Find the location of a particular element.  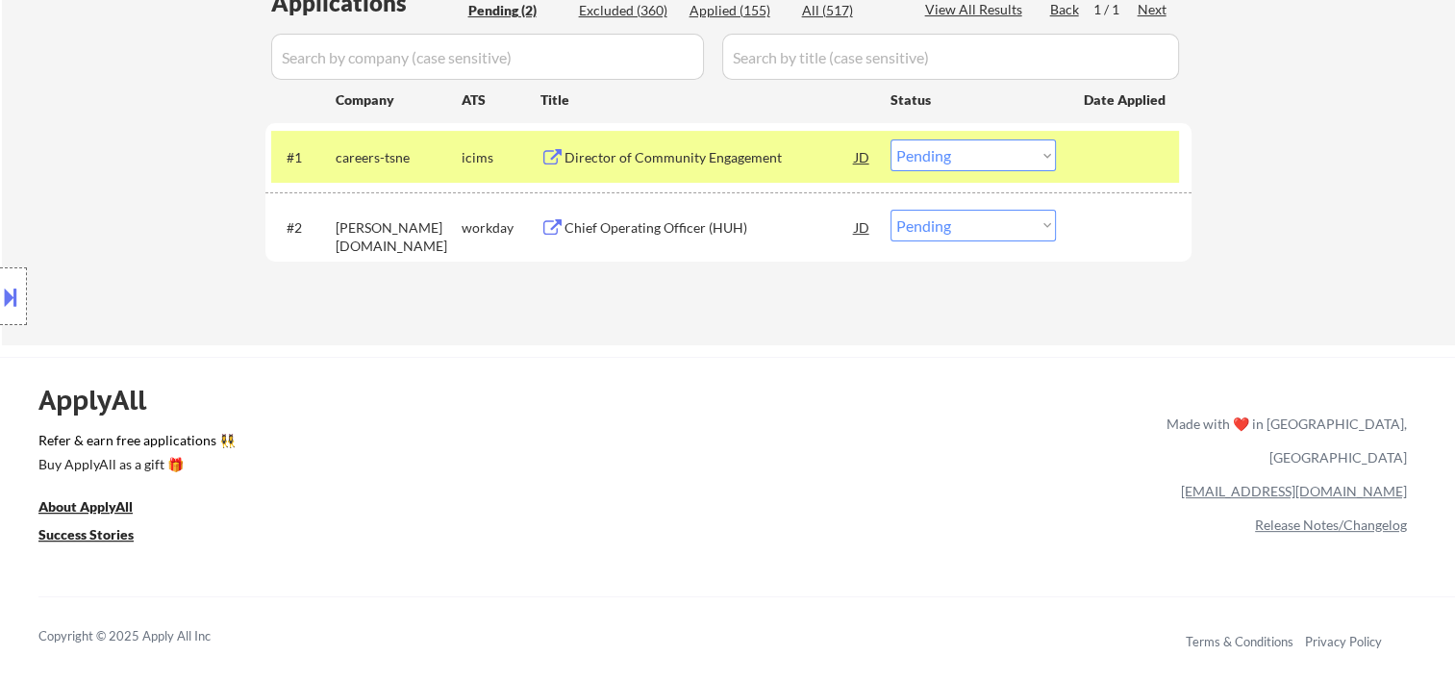

div: All (517) is located at coordinates (850, 11).